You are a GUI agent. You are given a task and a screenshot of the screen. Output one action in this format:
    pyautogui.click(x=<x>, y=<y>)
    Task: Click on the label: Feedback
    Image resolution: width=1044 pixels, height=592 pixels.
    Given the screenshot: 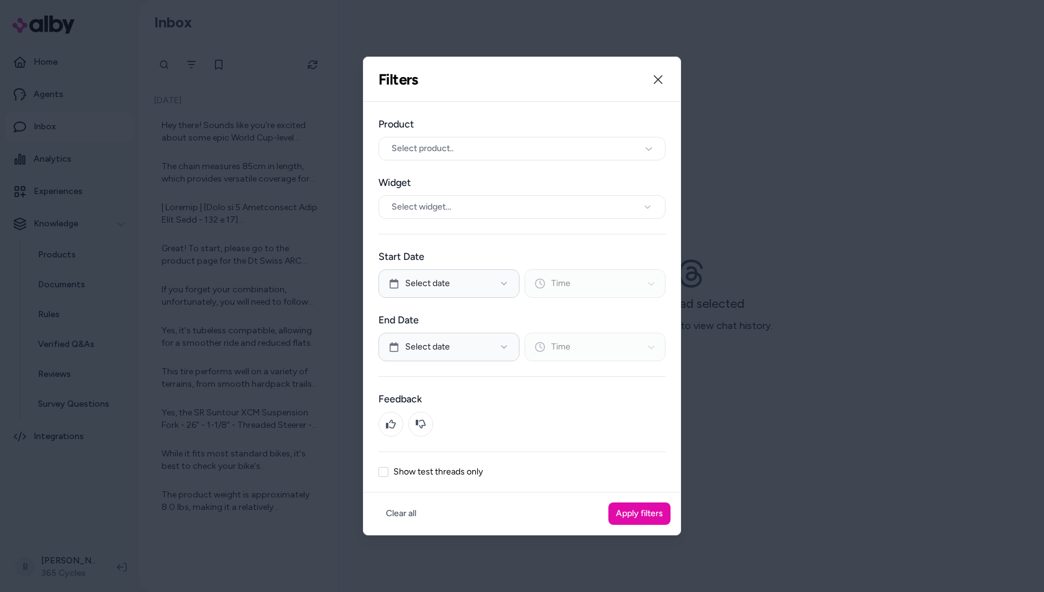 What is the action you would take?
    pyautogui.click(x=522, y=399)
    